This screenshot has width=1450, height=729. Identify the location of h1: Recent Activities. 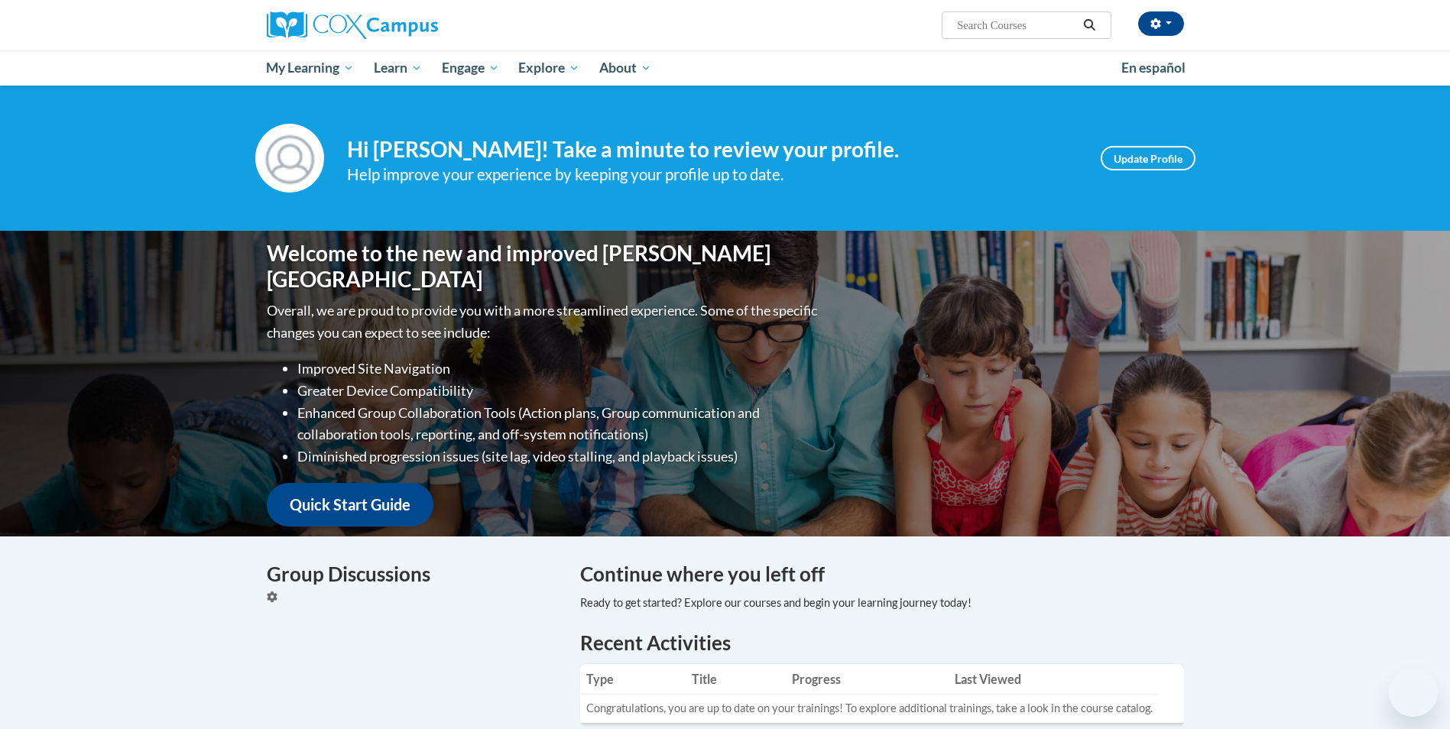
(882, 643).